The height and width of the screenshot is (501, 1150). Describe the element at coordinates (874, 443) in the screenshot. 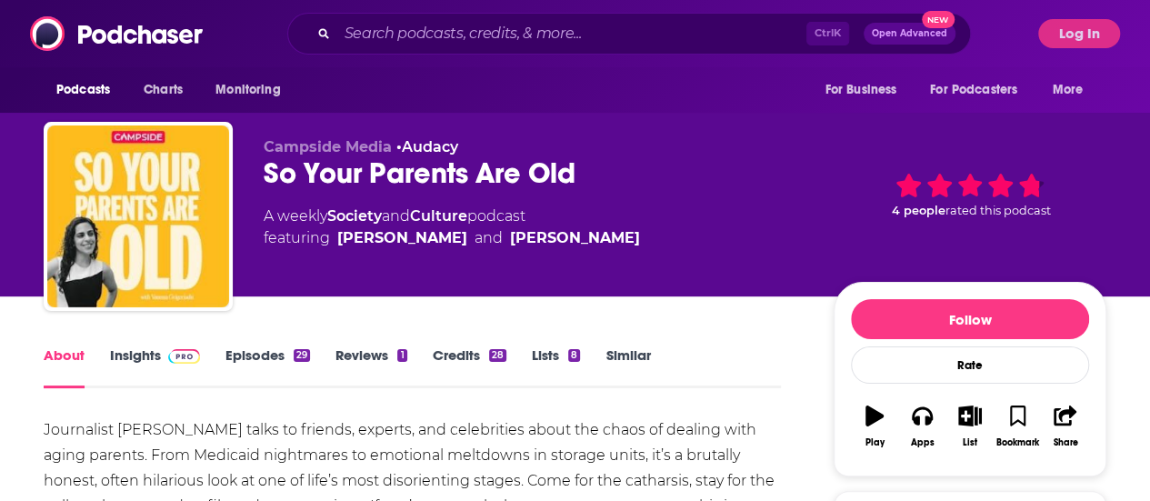

I see `div: Play` at that location.